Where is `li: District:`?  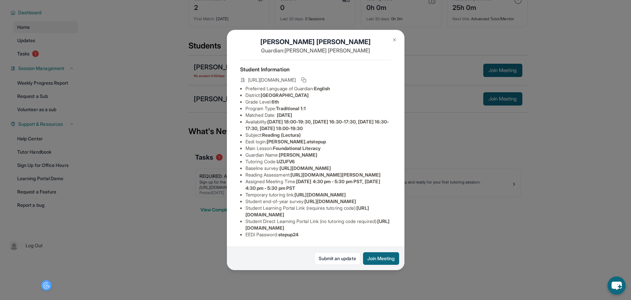 li: District: is located at coordinates (318, 95).